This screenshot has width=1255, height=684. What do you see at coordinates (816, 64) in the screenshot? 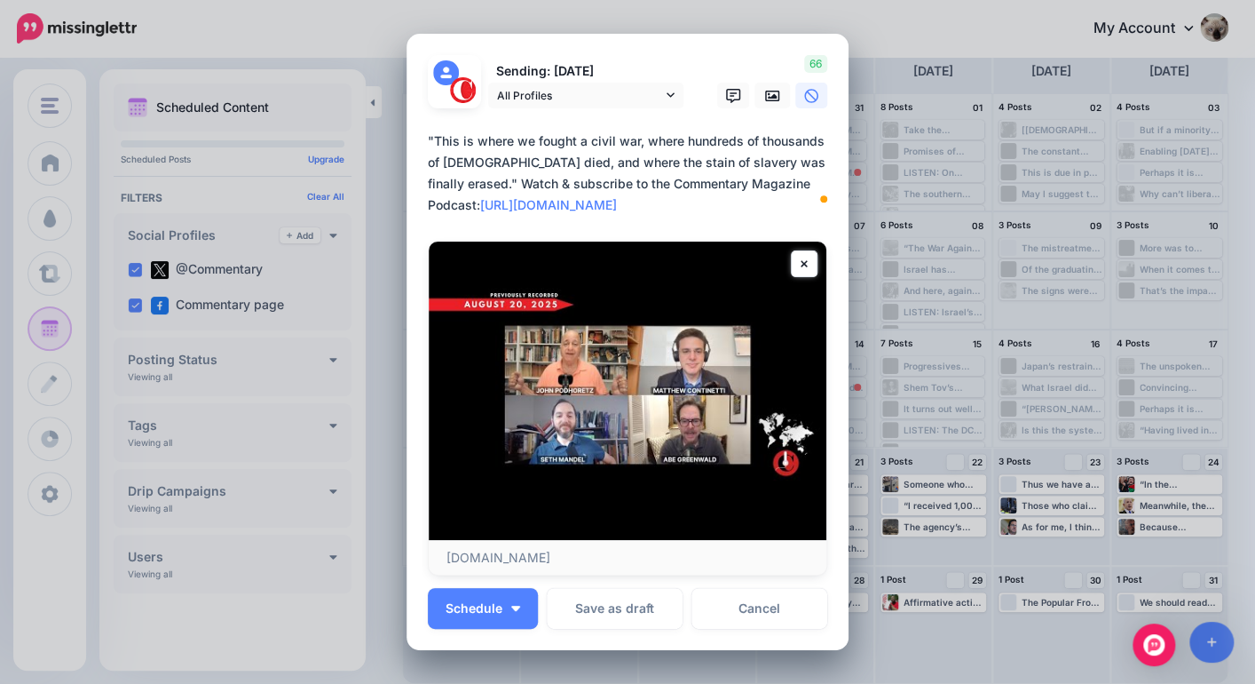
I see `span: 66` at bounding box center [816, 64].